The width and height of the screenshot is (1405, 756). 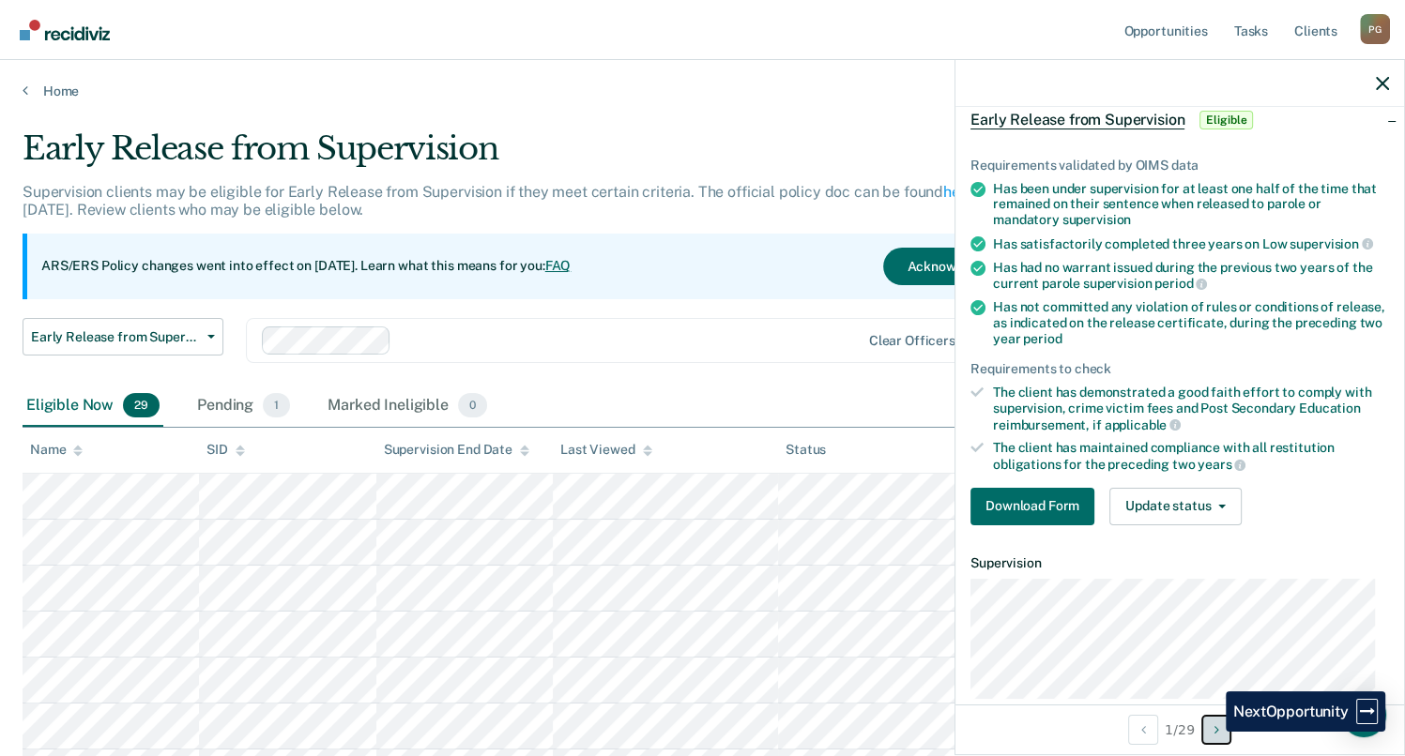 What do you see at coordinates (1191, 276) in the screenshot?
I see `div: Has had no warrant issued during the previous two years of the current parole supervision` at bounding box center [1191, 276].